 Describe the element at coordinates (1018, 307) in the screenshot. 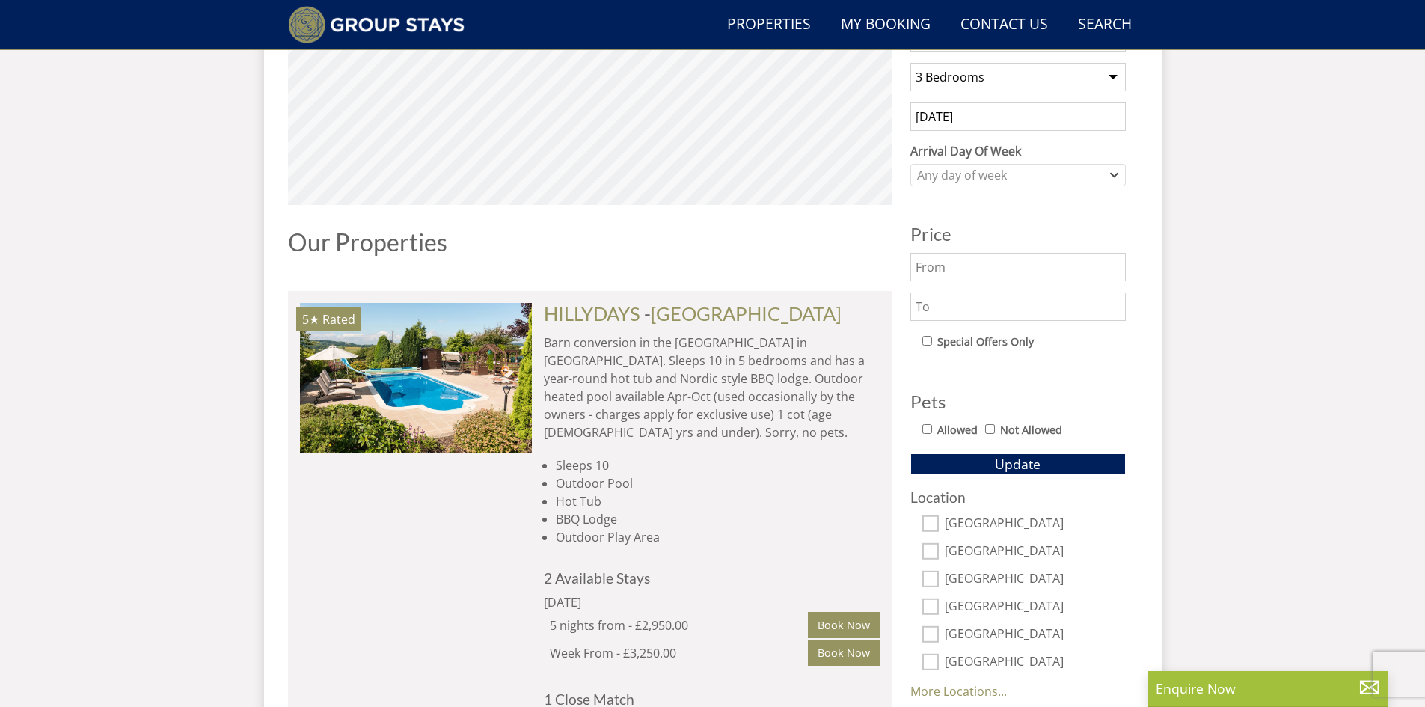

I see `input: To` at that location.